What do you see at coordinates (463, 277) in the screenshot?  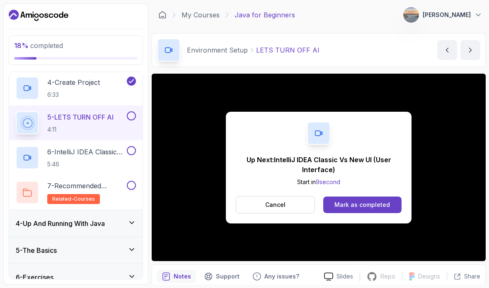 I see `button: Share` at bounding box center [463, 277].